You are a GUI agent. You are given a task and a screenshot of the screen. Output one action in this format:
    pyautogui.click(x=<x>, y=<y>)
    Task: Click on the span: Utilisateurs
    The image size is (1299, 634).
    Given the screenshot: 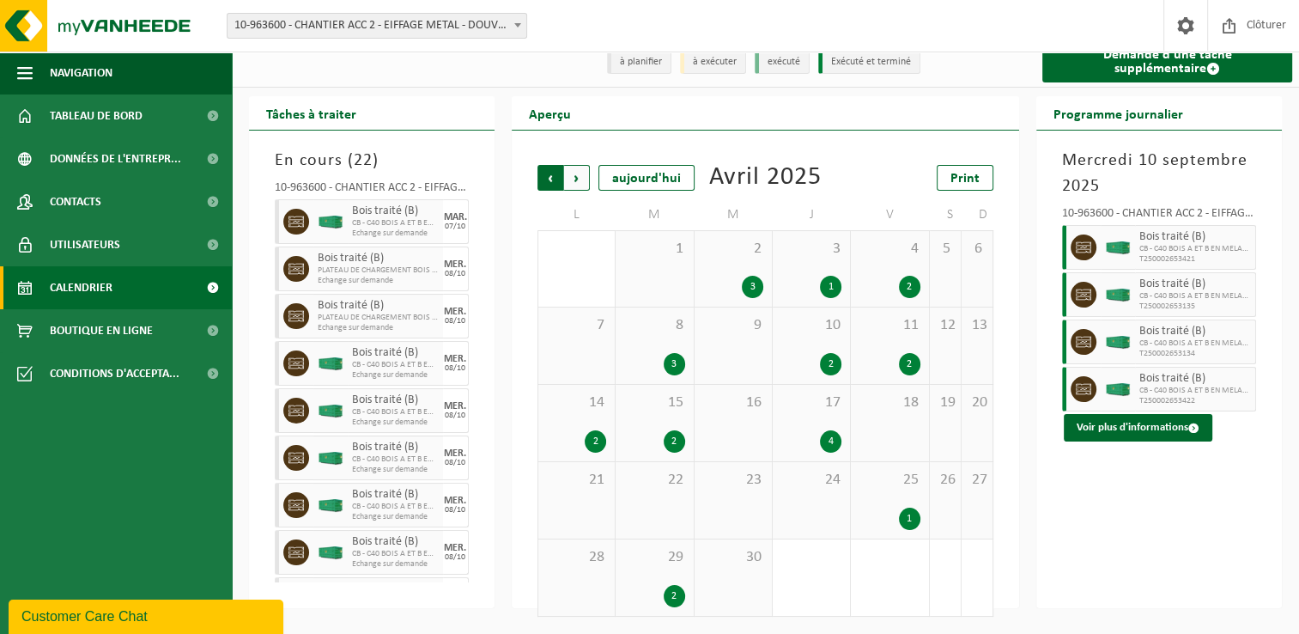 What is the action you would take?
    pyautogui.click(x=85, y=245)
    